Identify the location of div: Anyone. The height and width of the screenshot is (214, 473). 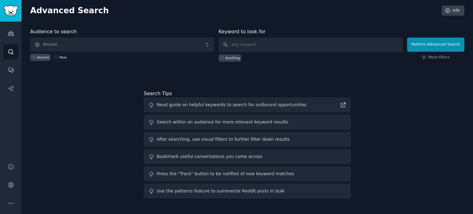
(43, 57).